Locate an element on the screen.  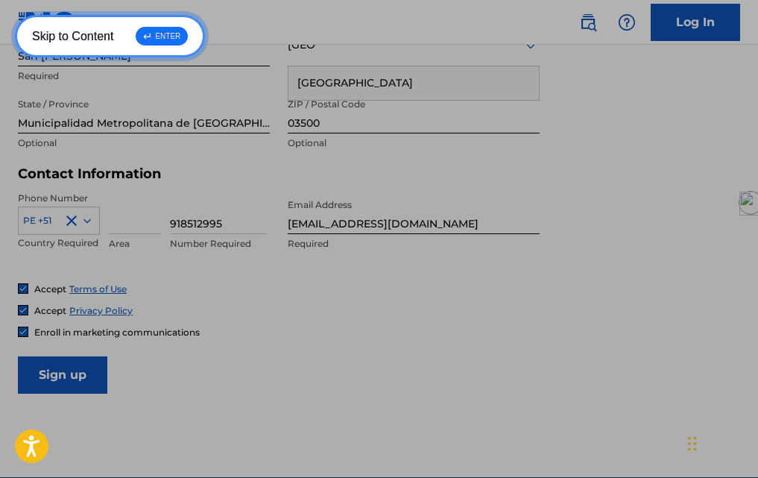
input: Sign up is located at coordinates (63, 375).